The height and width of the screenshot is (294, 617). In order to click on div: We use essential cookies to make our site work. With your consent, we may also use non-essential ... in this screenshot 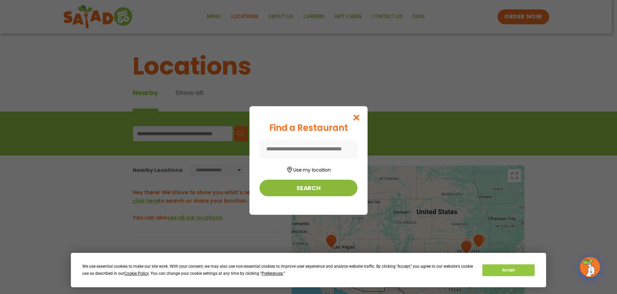, I will do `click(278, 270)`.